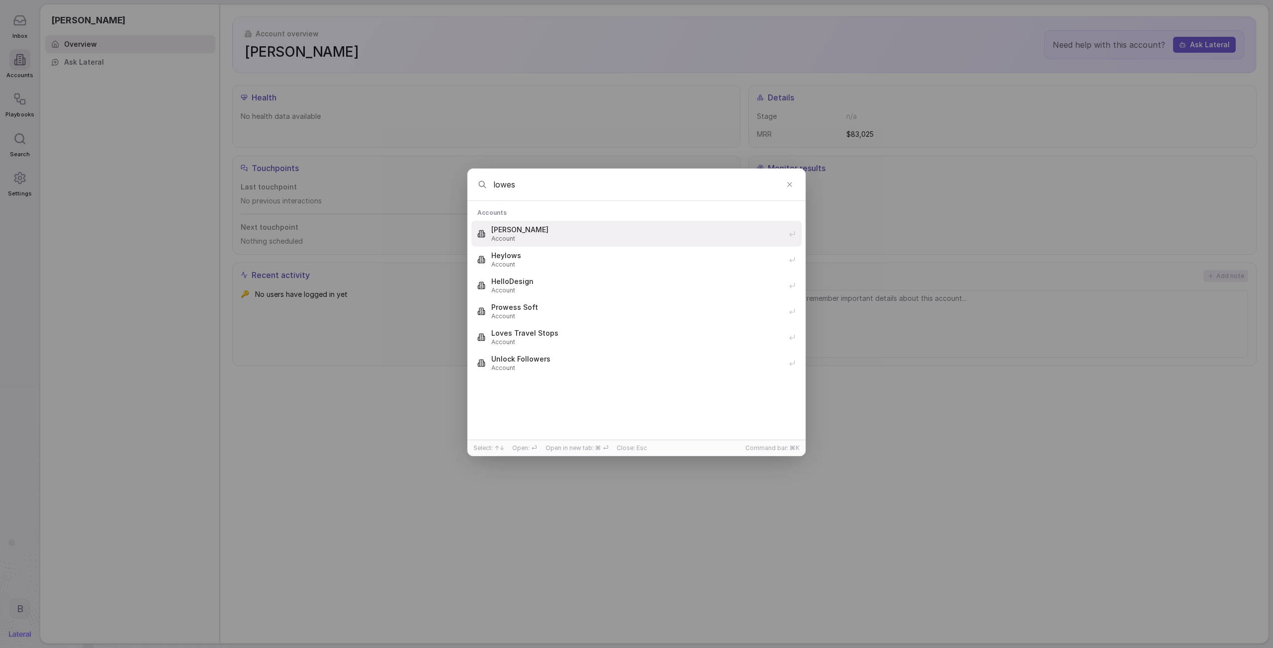 The height and width of the screenshot is (648, 1273). What do you see at coordinates (632, 448) in the screenshot?
I see `span: Close: Esc` at bounding box center [632, 448].